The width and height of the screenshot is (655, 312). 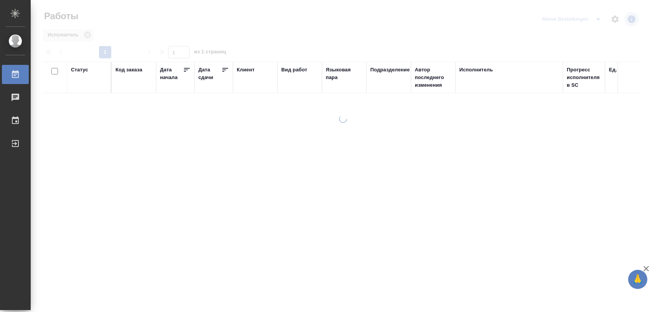 I want to click on div: Подразделение, so click(x=390, y=70).